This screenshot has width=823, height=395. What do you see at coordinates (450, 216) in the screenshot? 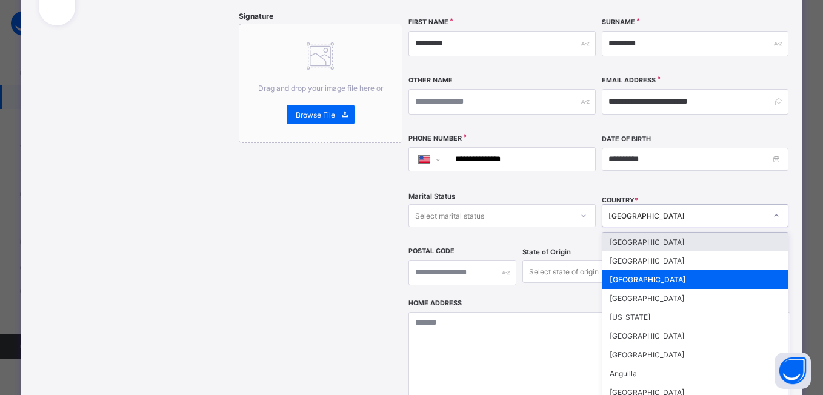
I see `div: Select marital status` at bounding box center [450, 216].